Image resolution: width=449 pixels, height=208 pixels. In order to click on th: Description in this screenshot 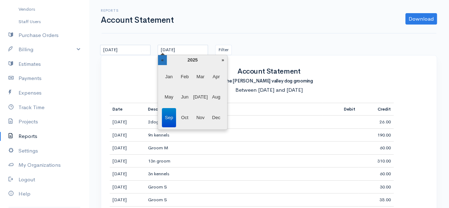, I will do `click(234, 109)`.